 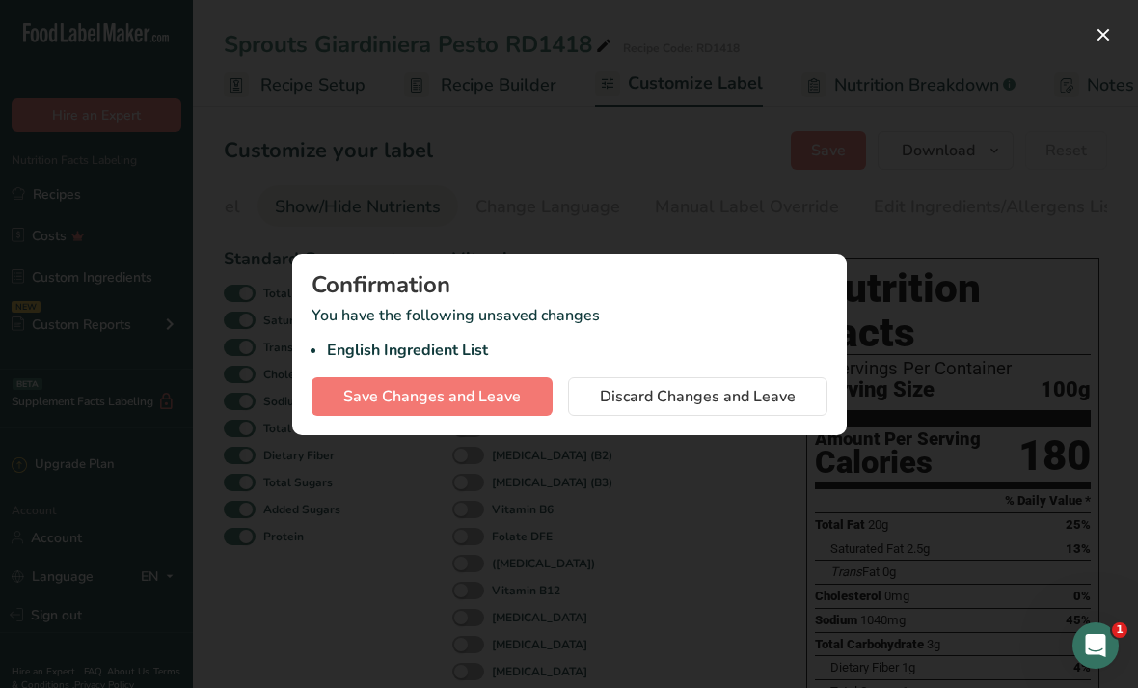 I want to click on span: 1, so click(x=1120, y=630).